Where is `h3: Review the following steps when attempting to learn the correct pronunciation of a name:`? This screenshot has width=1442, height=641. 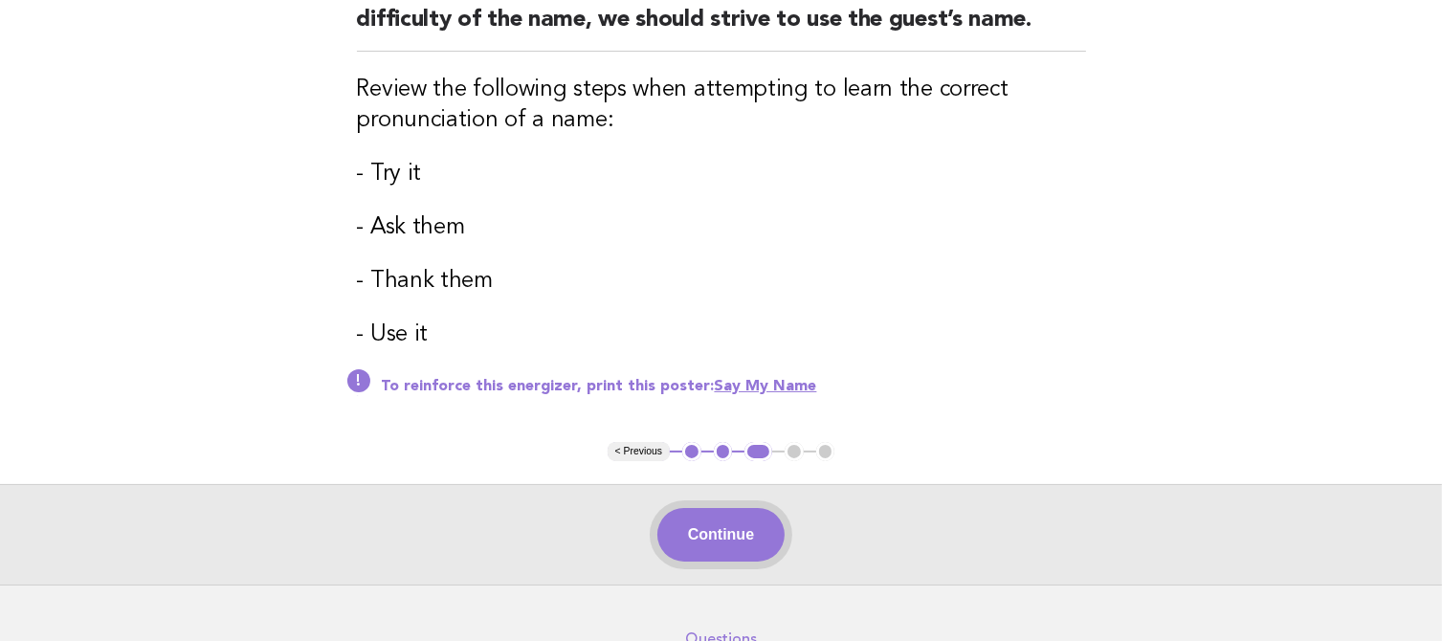
h3: Review the following steps when attempting to learn the correct pronunciation of a name: is located at coordinates (721, 105).